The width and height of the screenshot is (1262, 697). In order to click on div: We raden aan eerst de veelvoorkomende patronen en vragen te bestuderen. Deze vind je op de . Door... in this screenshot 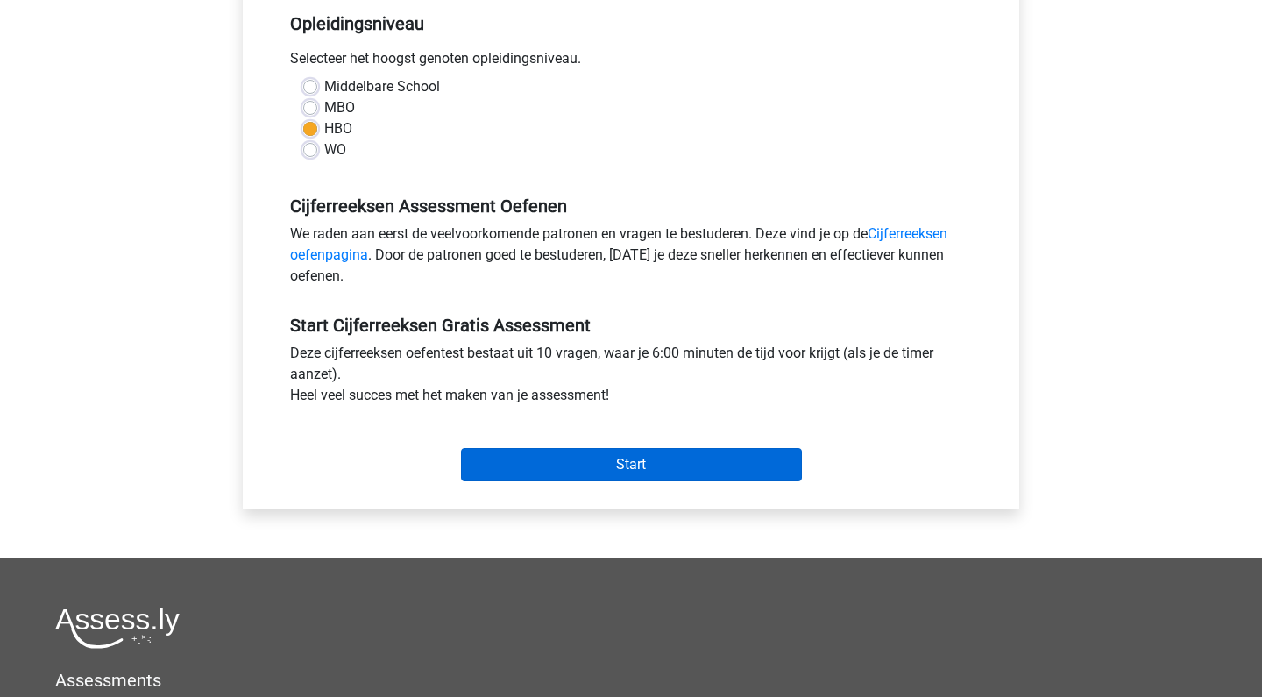, I will do `click(631, 259)`.